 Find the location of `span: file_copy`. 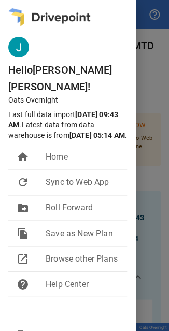

span: file_copy is located at coordinates (23, 233).